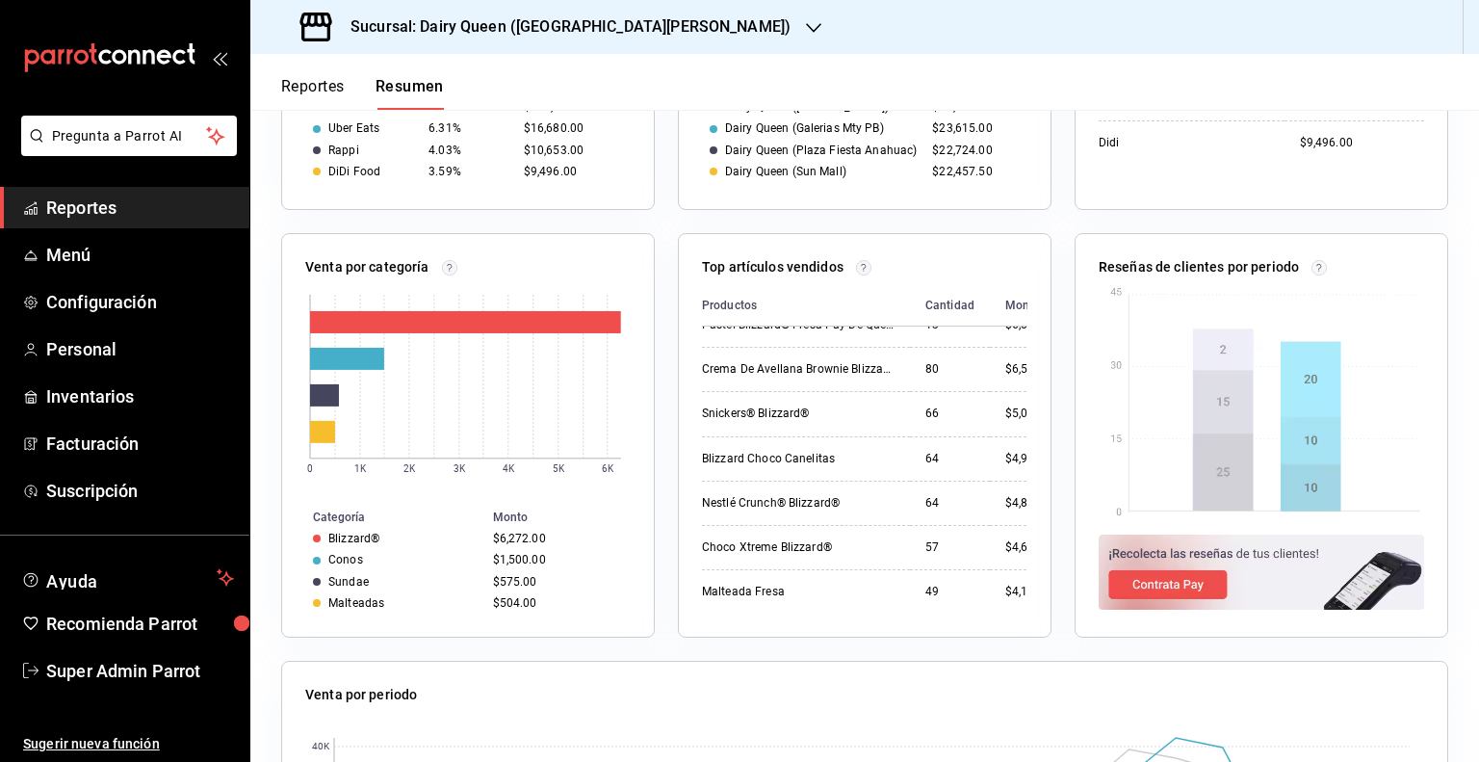 Image resolution: width=1479 pixels, height=762 pixels. Describe the element at coordinates (798, 413) in the screenshot. I see `div: Snickers® Blizzard®` at that location.